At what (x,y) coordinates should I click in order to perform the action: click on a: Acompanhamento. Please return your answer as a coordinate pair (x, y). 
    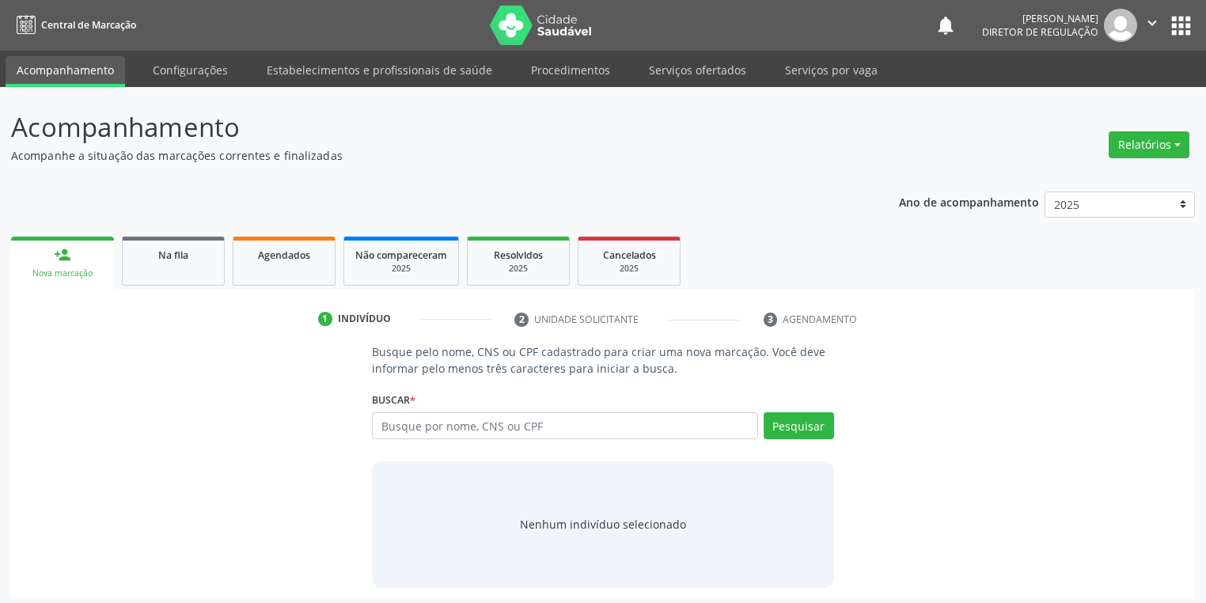
    Looking at the image, I should click on (65, 71).